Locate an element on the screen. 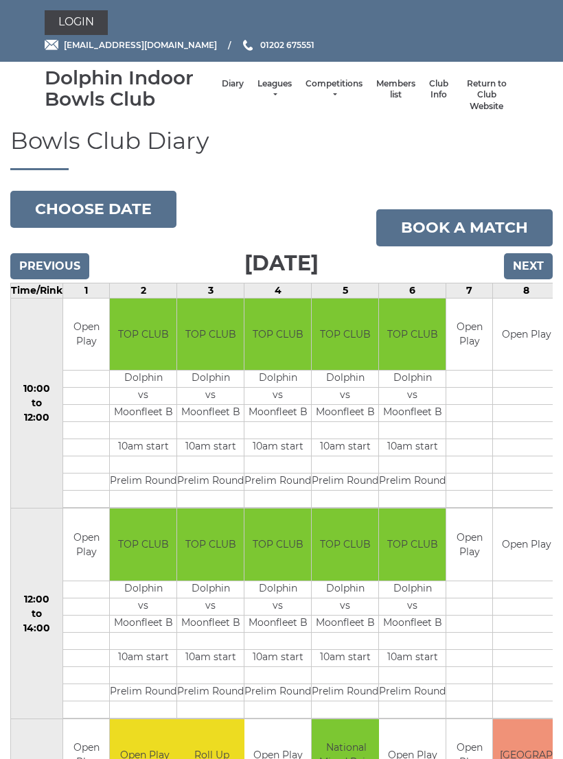  img: Email is located at coordinates (51, 45).